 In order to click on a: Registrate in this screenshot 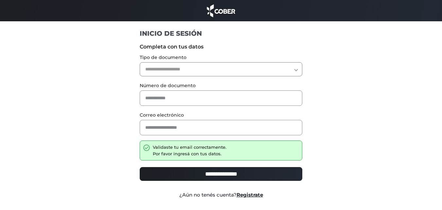, I will do `click(249, 194)`.